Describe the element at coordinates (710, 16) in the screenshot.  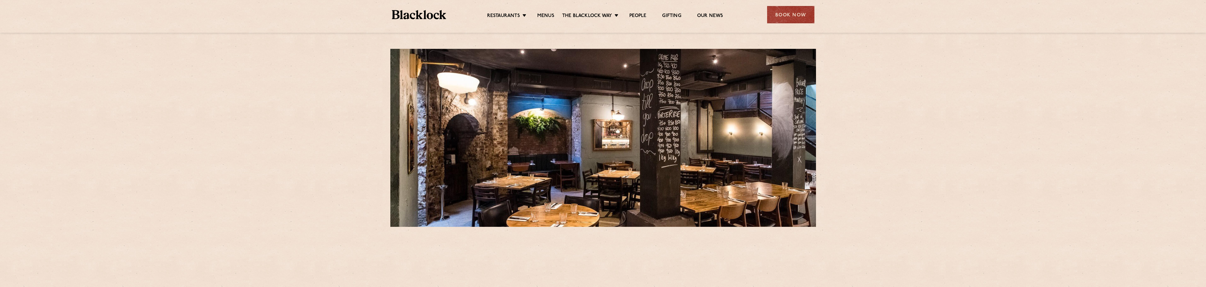
I see `a: Our News` at that location.